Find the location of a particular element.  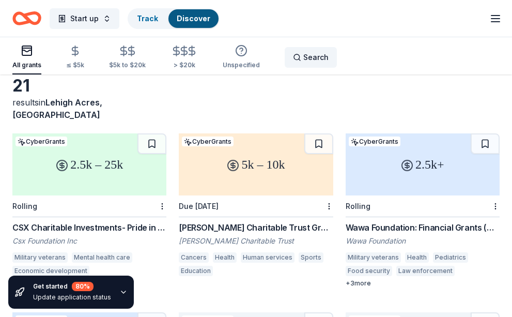

button: > $20k is located at coordinates (184, 57).